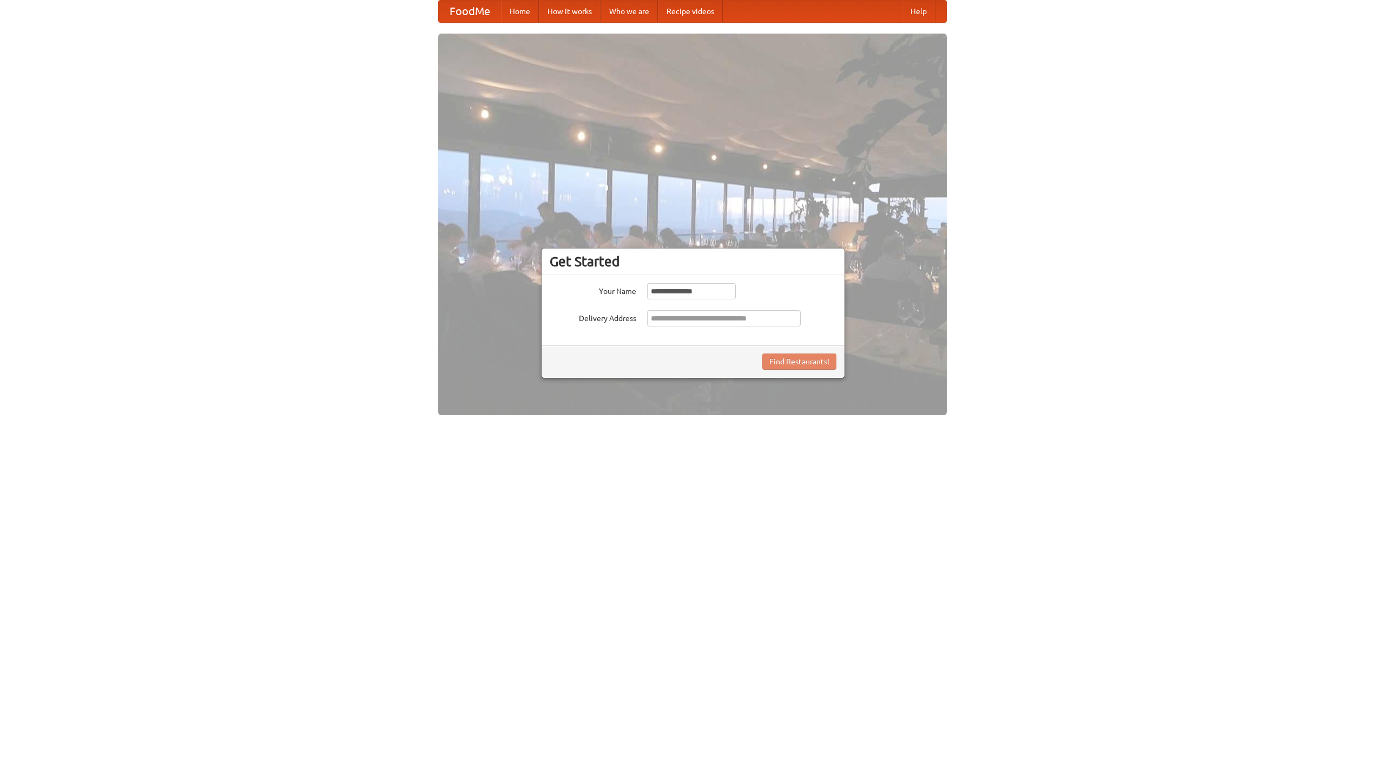  I want to click on a: Help, so click(919, 11).